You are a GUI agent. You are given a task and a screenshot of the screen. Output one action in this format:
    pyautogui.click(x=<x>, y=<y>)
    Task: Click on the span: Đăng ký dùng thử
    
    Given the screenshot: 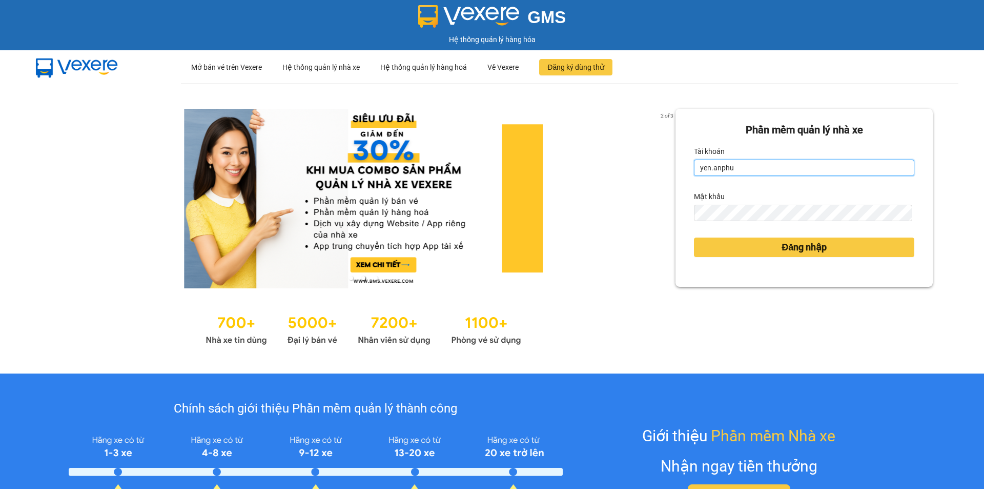 What is the action you would take?
    pyautogui.click(x=576, y=67)
    